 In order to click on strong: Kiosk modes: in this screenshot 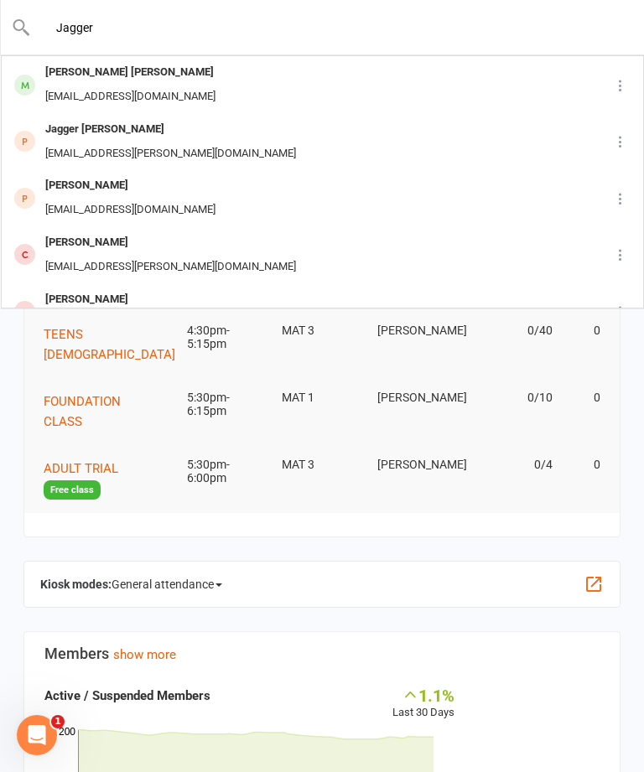, I will do `click(75, 584)`.